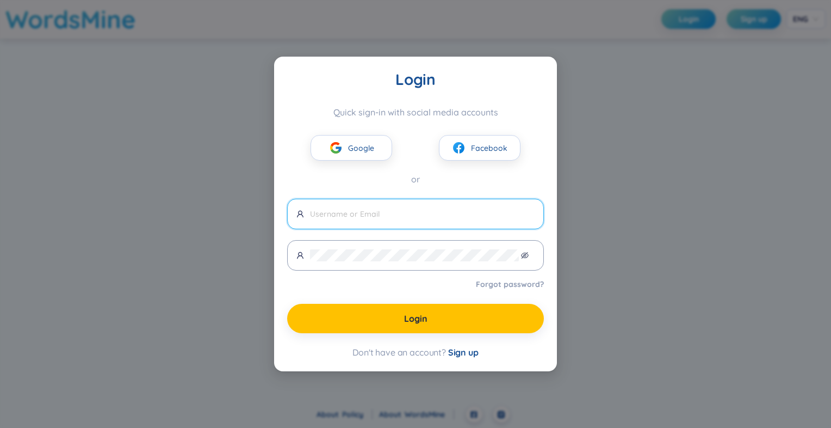 The height and width of the screenshot is (428, 831). What do you see at coordinates (416, 318) in the screenshot?
I see `button: Login` at bounding box center [416, 318].